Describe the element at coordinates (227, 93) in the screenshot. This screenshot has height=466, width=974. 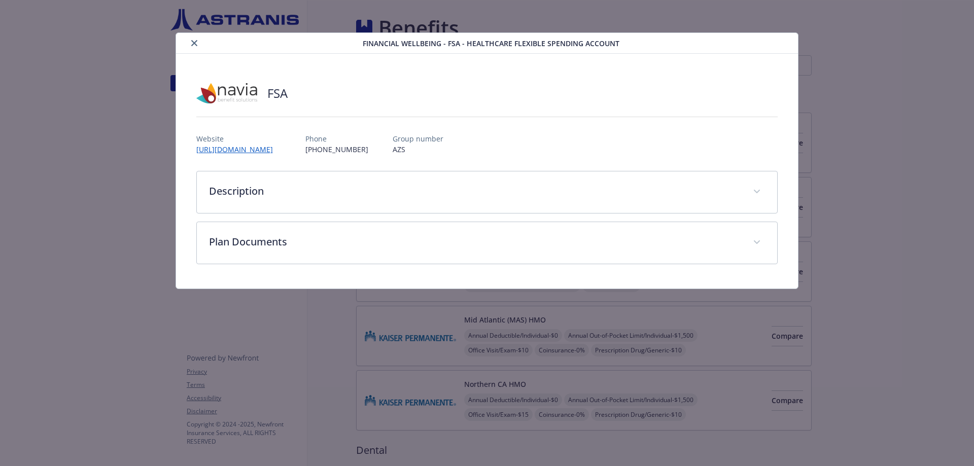
I see `img: Navia Benefit Solutions` at that location.